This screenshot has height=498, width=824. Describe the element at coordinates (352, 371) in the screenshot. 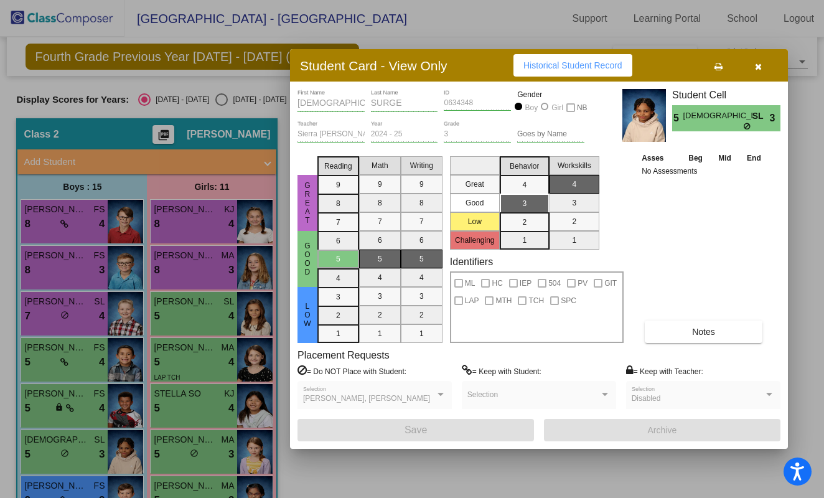

I see `label: = Do NOT Place with Student:` at that location.